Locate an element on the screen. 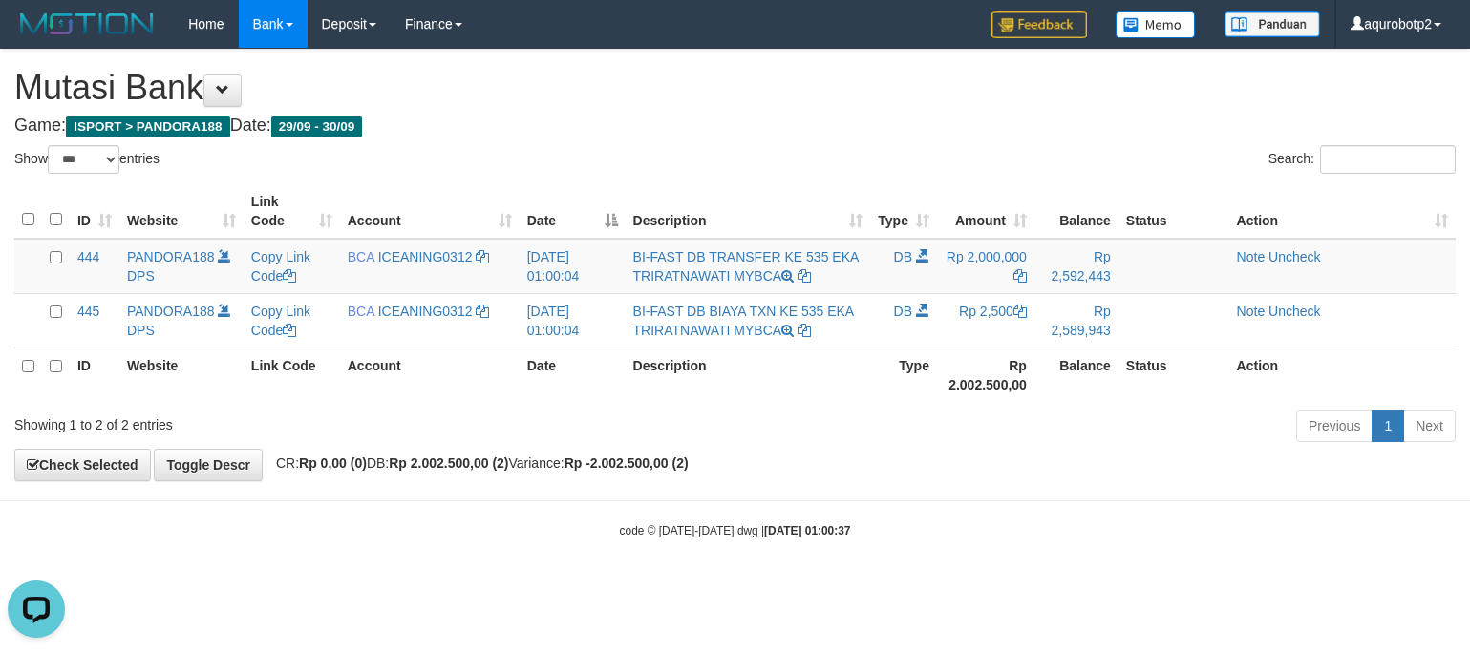 The width and height of the screenshot is (1470, 653). th: Description: activate to sort column ascending is located at coordinates (748, 211).